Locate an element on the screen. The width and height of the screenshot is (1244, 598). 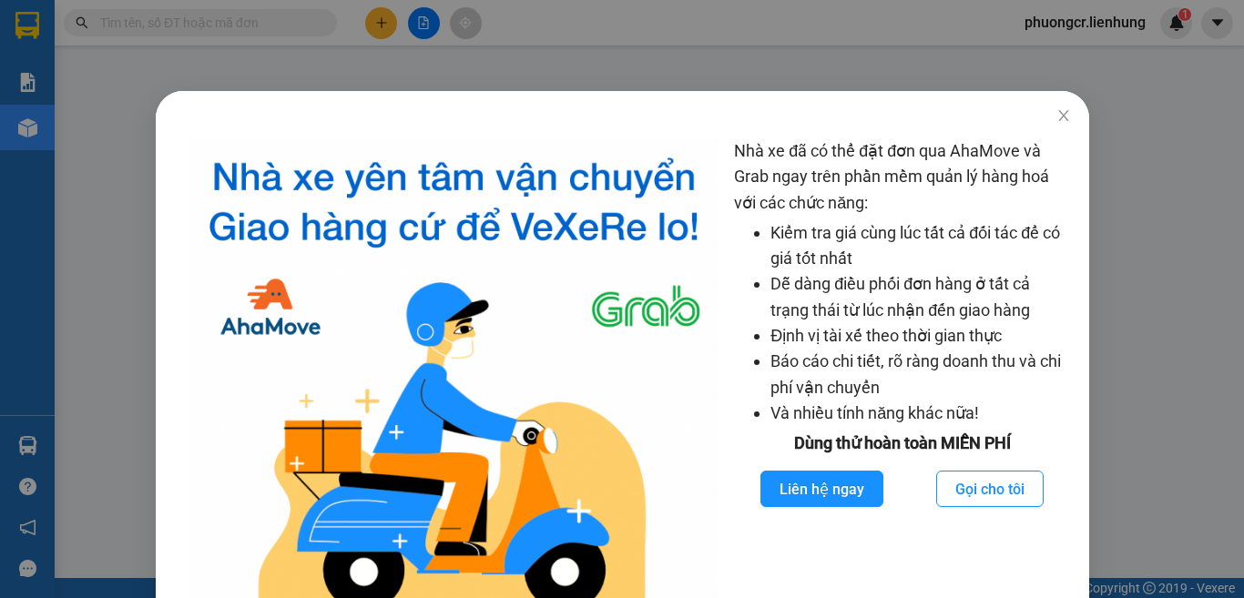
span: close is located at coordinates (1063, 116).